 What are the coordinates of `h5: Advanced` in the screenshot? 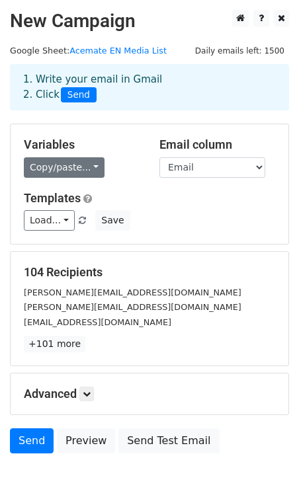 It's located at (149, 394).